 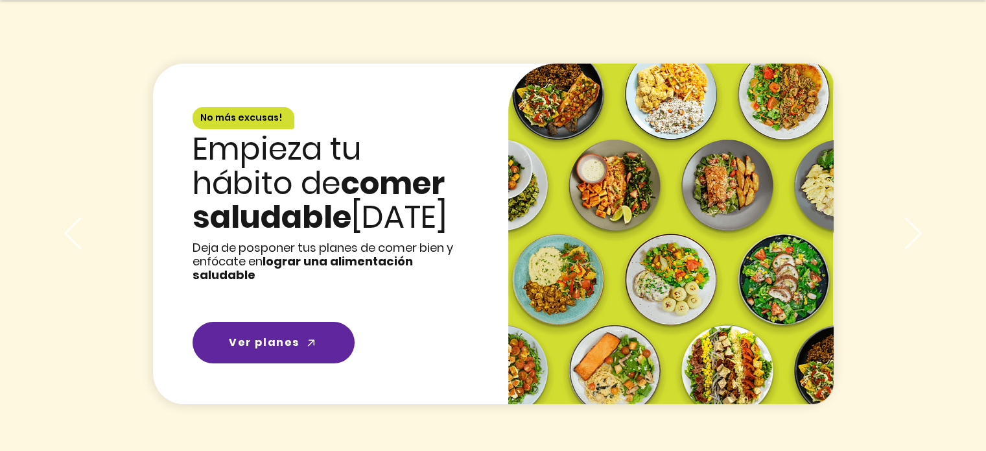 I want to click on span: Empieza tu hábito de, so click(x=277, y=166).